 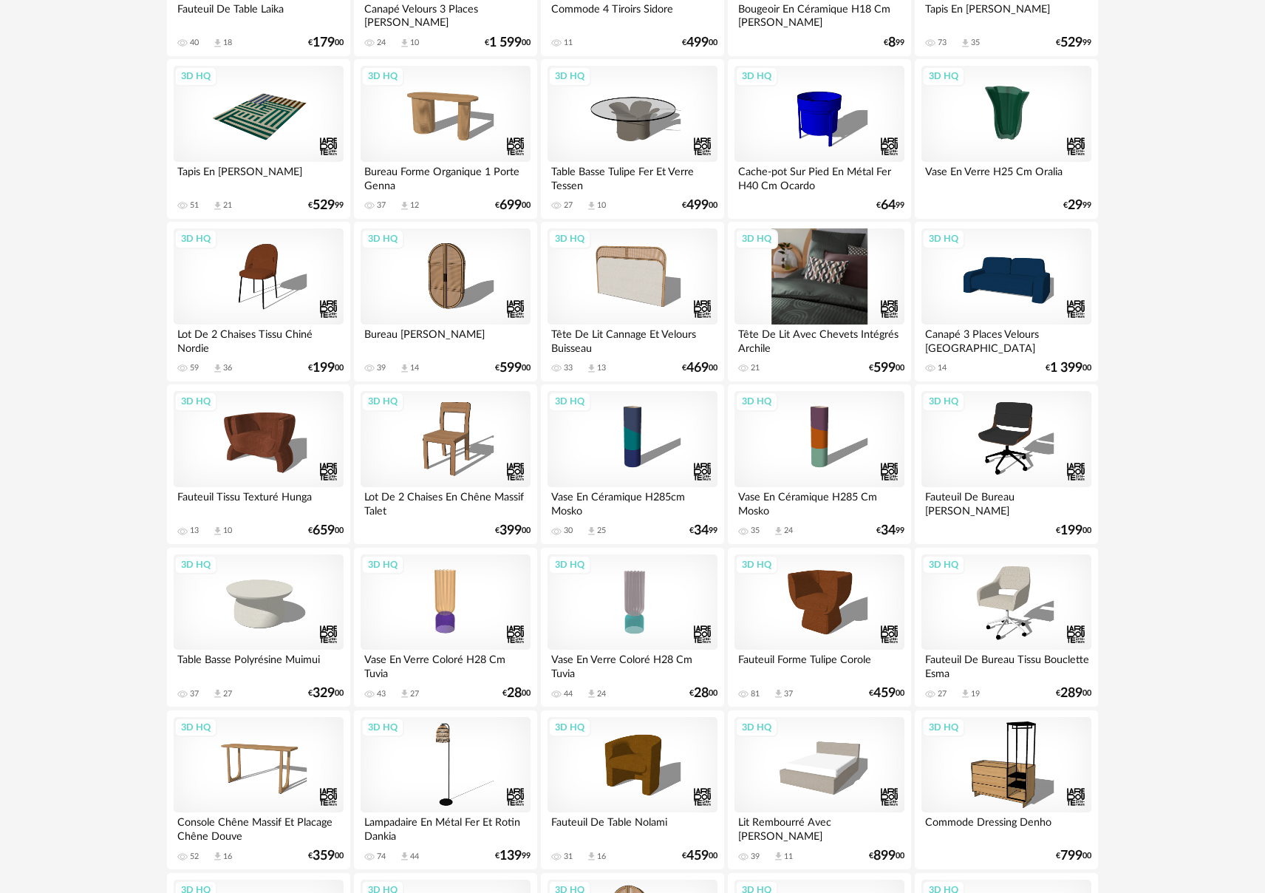 I want to click on div: 39, so click(x=381, y=368).